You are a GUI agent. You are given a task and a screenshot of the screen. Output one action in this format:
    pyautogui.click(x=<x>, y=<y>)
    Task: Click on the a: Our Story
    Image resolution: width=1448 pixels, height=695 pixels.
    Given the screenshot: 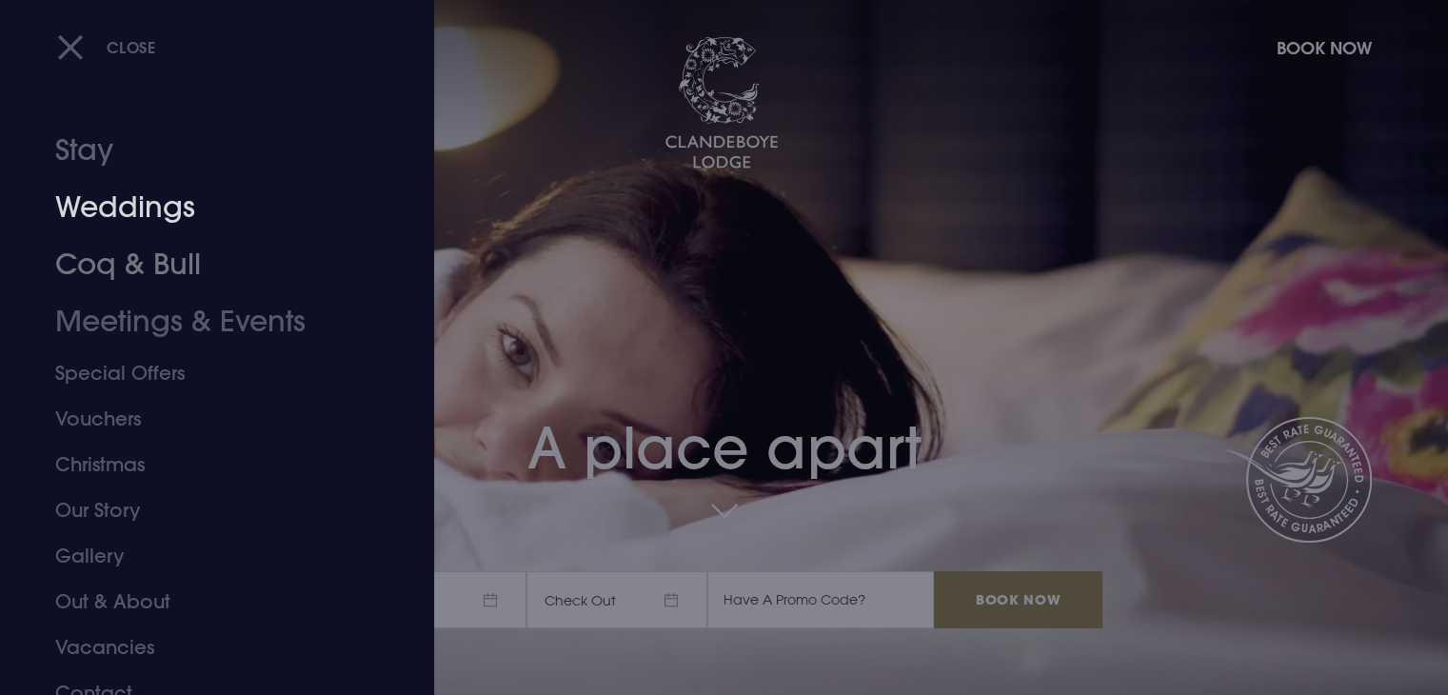 What is the action you would take?
    pyautogui.click(x=206, y=510)
    